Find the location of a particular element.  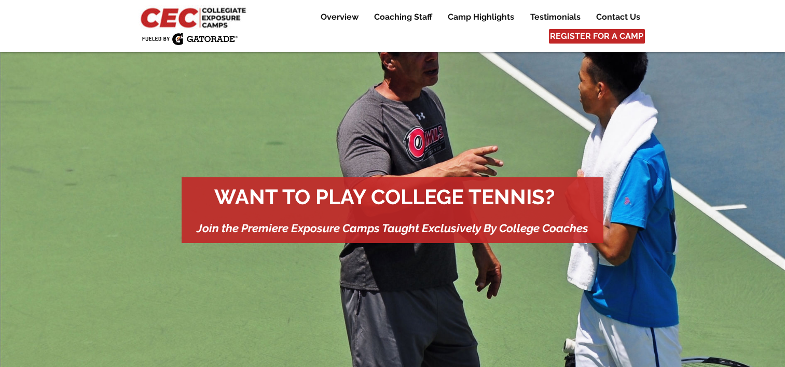

a: Testimonials is located at coordinates (555, 17).